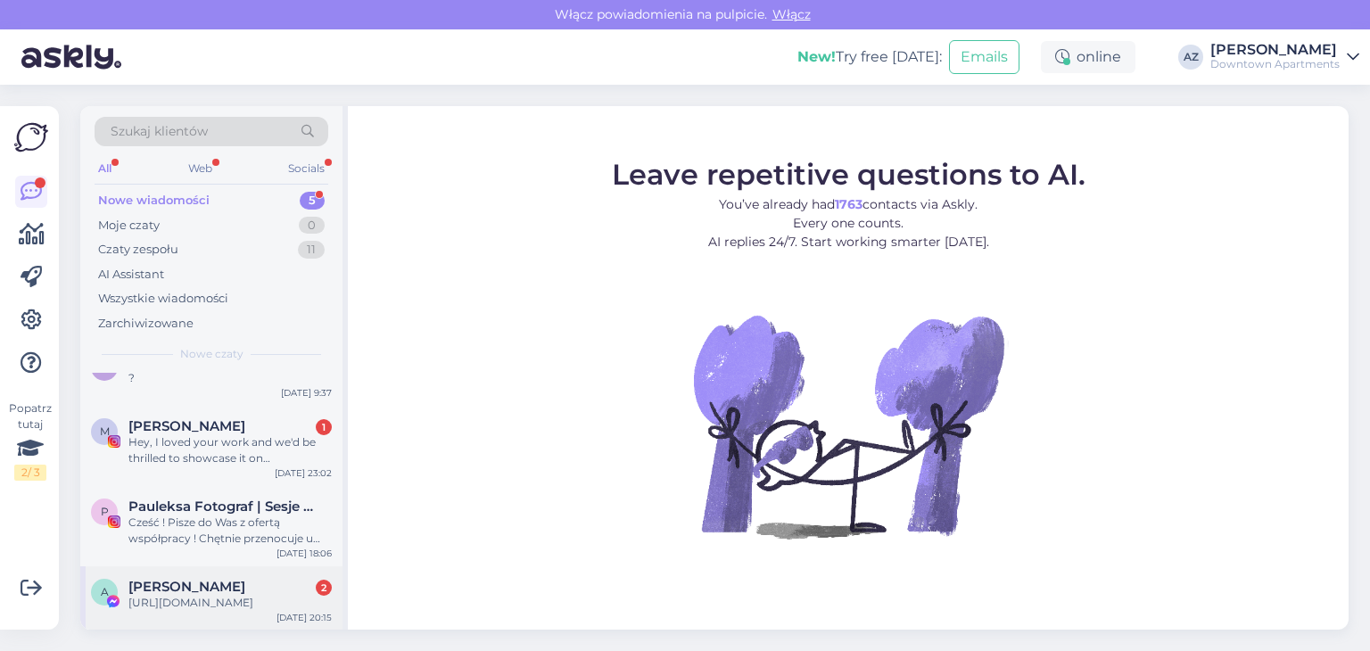 The height and width of the screenshot is (651, 1370). I want to click on div: 5, so click(312, 201).